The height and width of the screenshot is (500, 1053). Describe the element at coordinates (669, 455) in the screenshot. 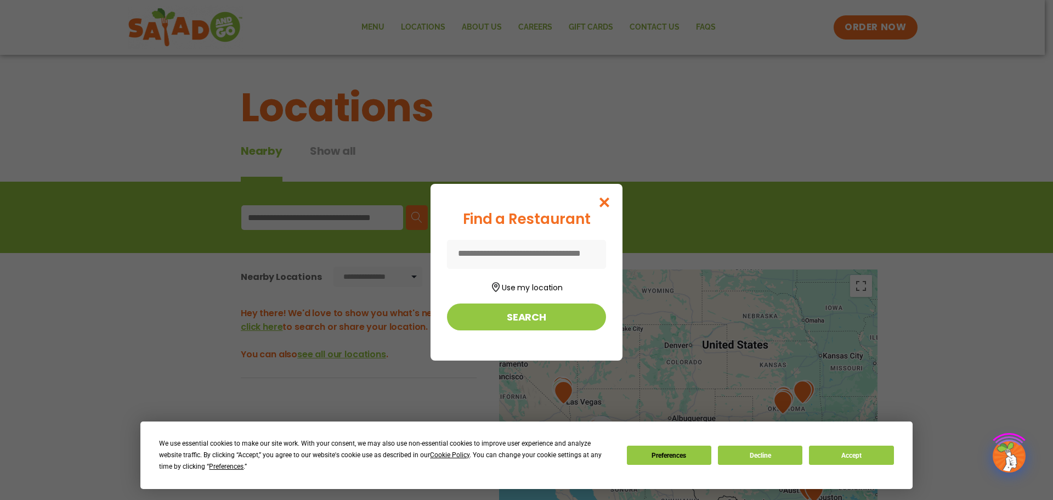

I see `button: Preferences` at that location.